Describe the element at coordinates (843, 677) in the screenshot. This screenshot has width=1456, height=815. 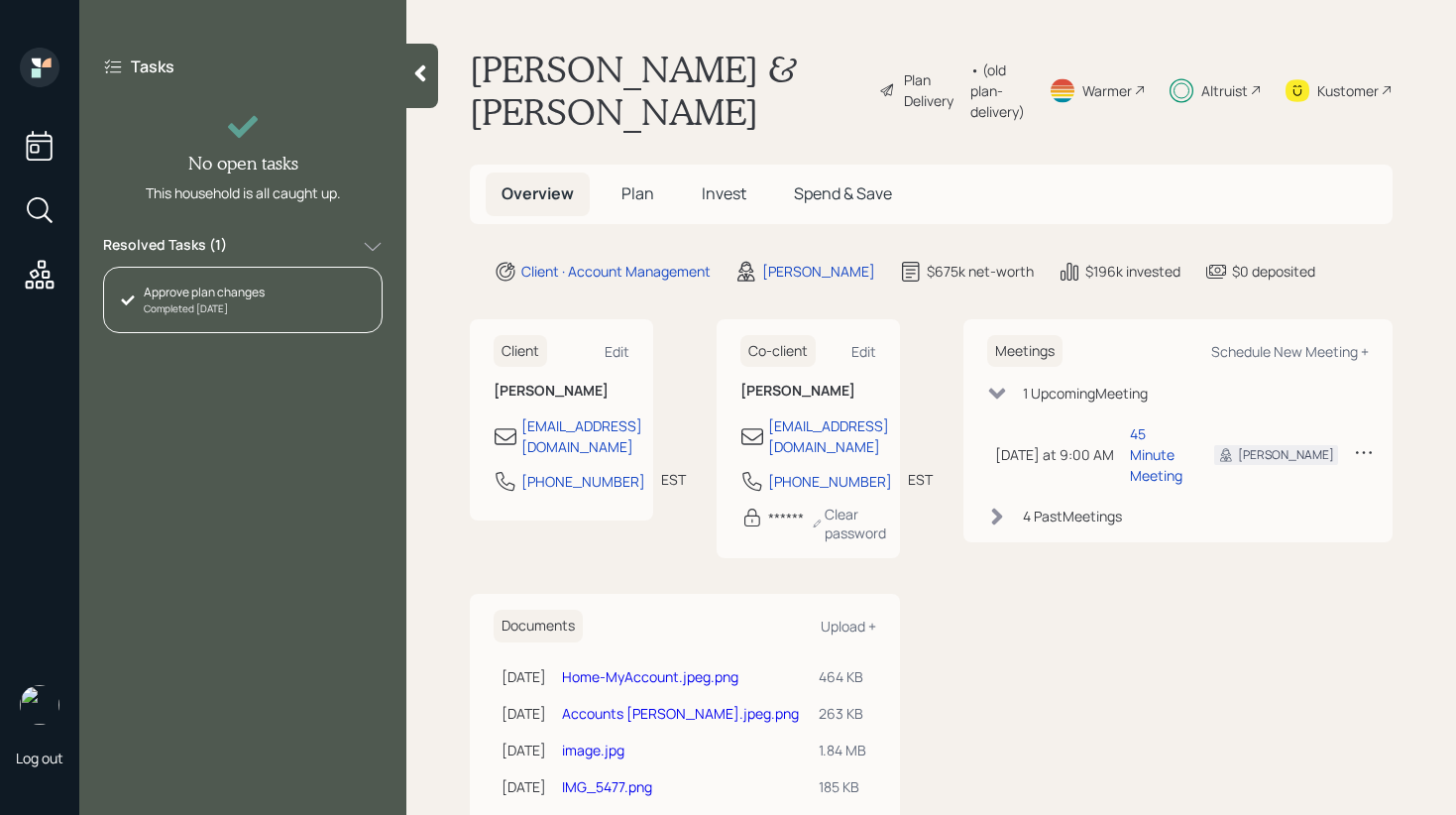
I see `div: 464 KB` at that location.